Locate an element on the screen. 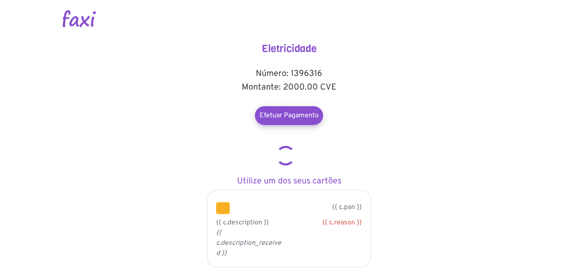 This screenshot has width=578, height=270. div: {{ c.reason }} is located at coordinates (329, 223).